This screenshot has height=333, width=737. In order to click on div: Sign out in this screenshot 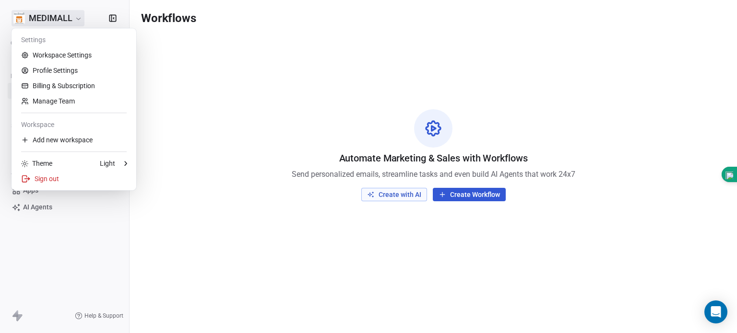, I will do `click(74, 179)`.